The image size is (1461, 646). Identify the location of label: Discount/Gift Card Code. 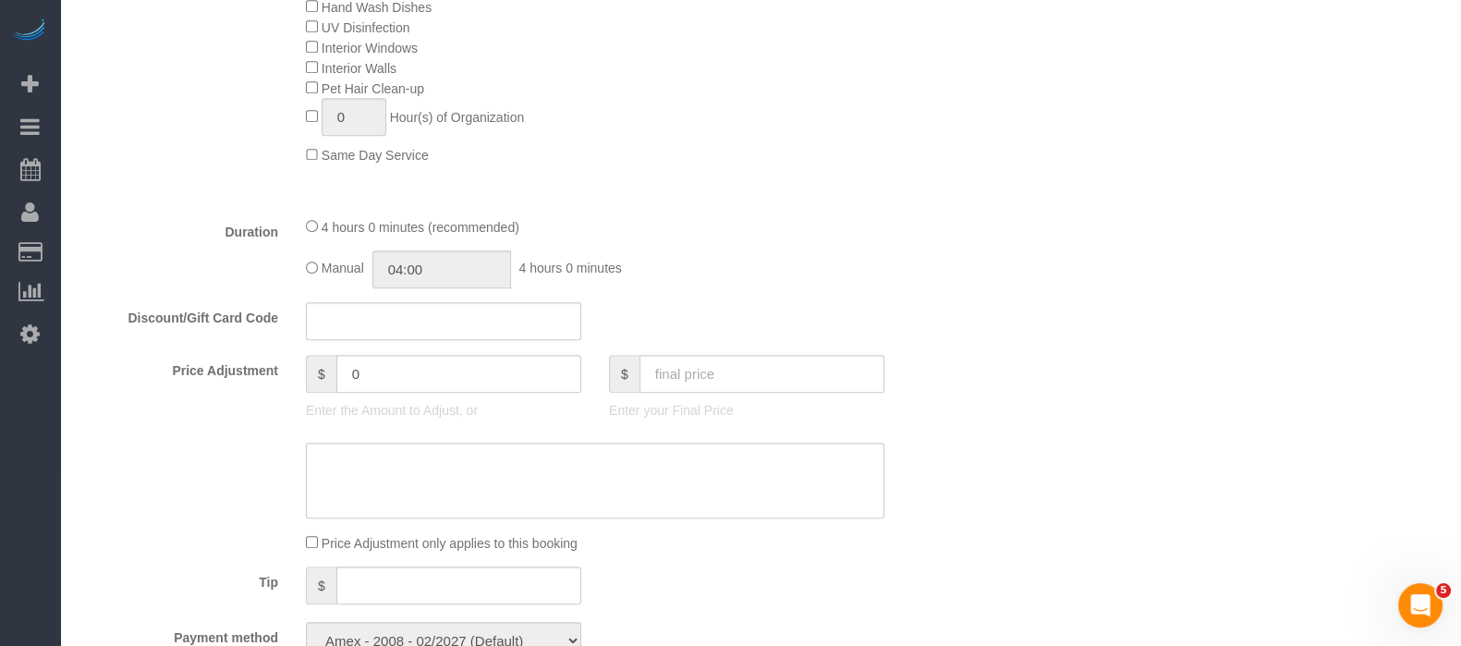
(178, 314).